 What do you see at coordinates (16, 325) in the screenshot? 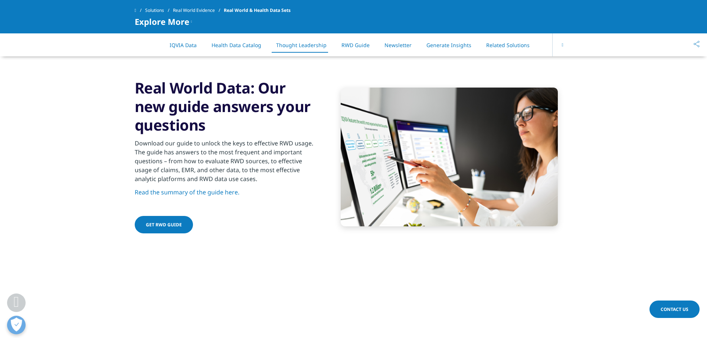
I see `button: Open Preferences` at bounding box center [16, 325].